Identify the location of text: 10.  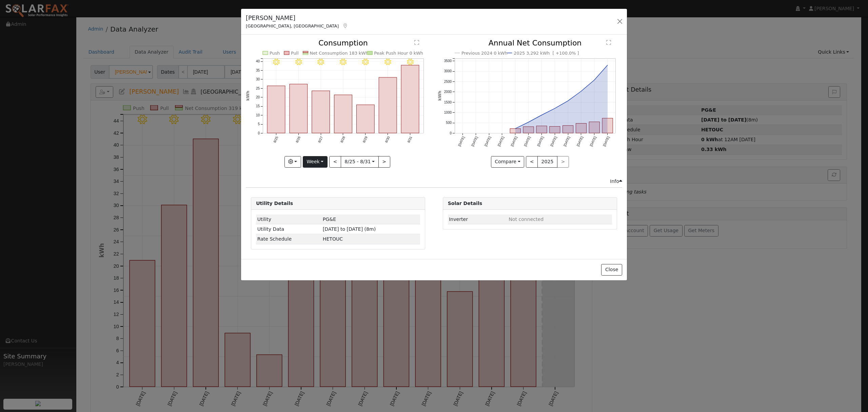
(258, 115).